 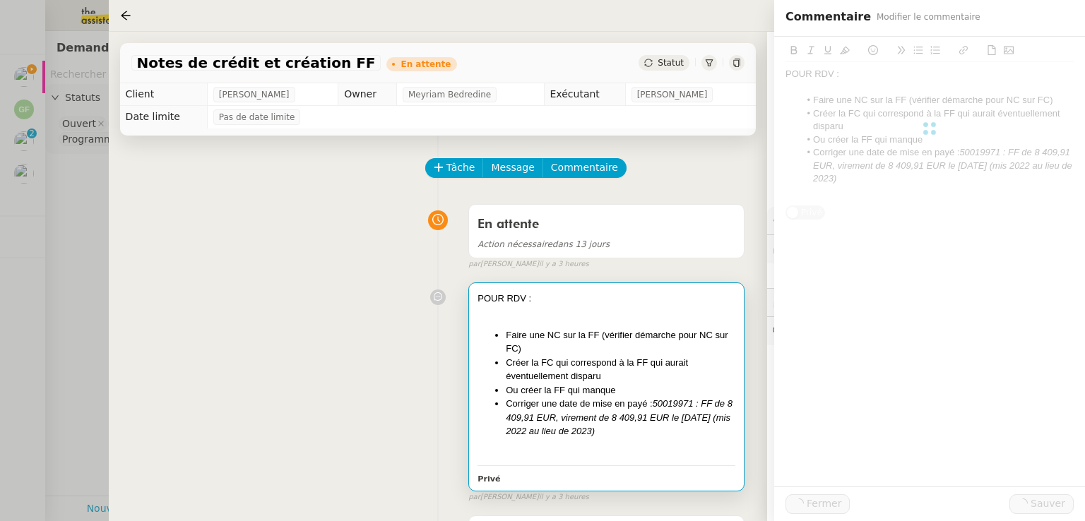 I want to click on span: Créer la FC qui correspond à la FF qui aurait éventuellement disparu, so click(x=597, y=369).